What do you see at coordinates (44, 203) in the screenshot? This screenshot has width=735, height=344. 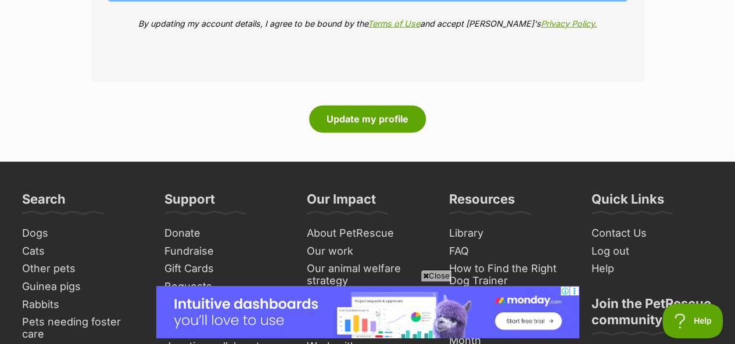 I see `h3: Search` at bounding box center [44, 203].